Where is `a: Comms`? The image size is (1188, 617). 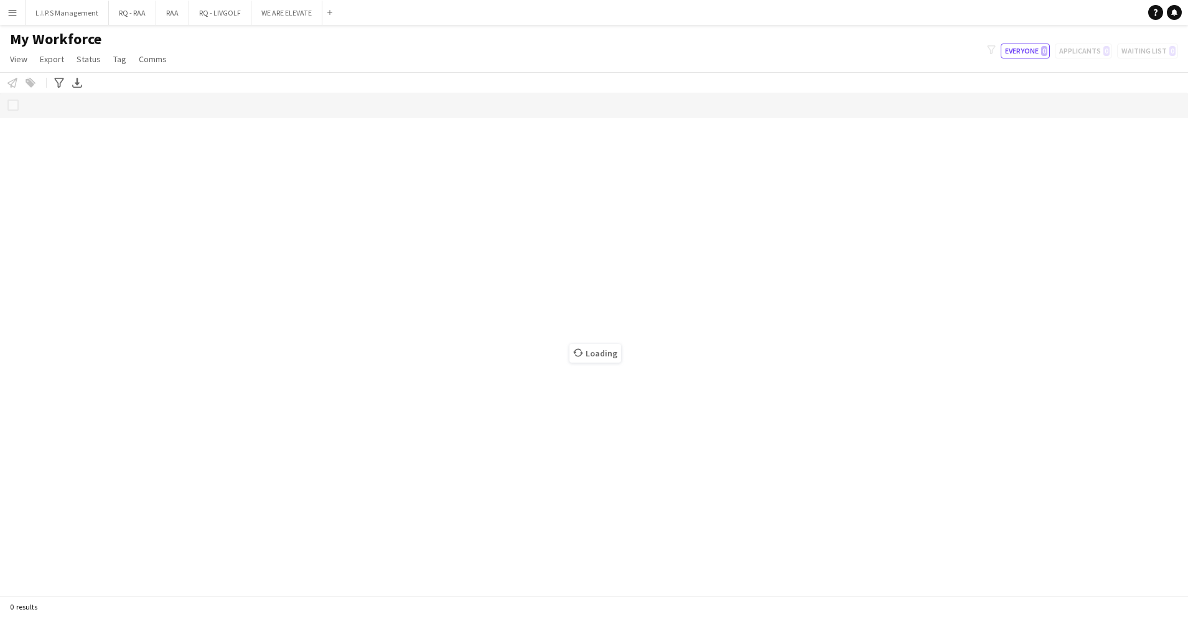 a: Comms is located at coordinates (152, 59).